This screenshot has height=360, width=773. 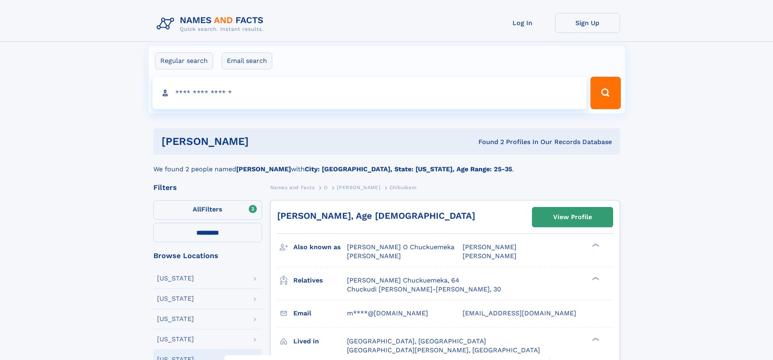 What do you see at coordinates (320, 280) in the screenshot?
I see `h3: Relatives` at bounding box center [320, 280].